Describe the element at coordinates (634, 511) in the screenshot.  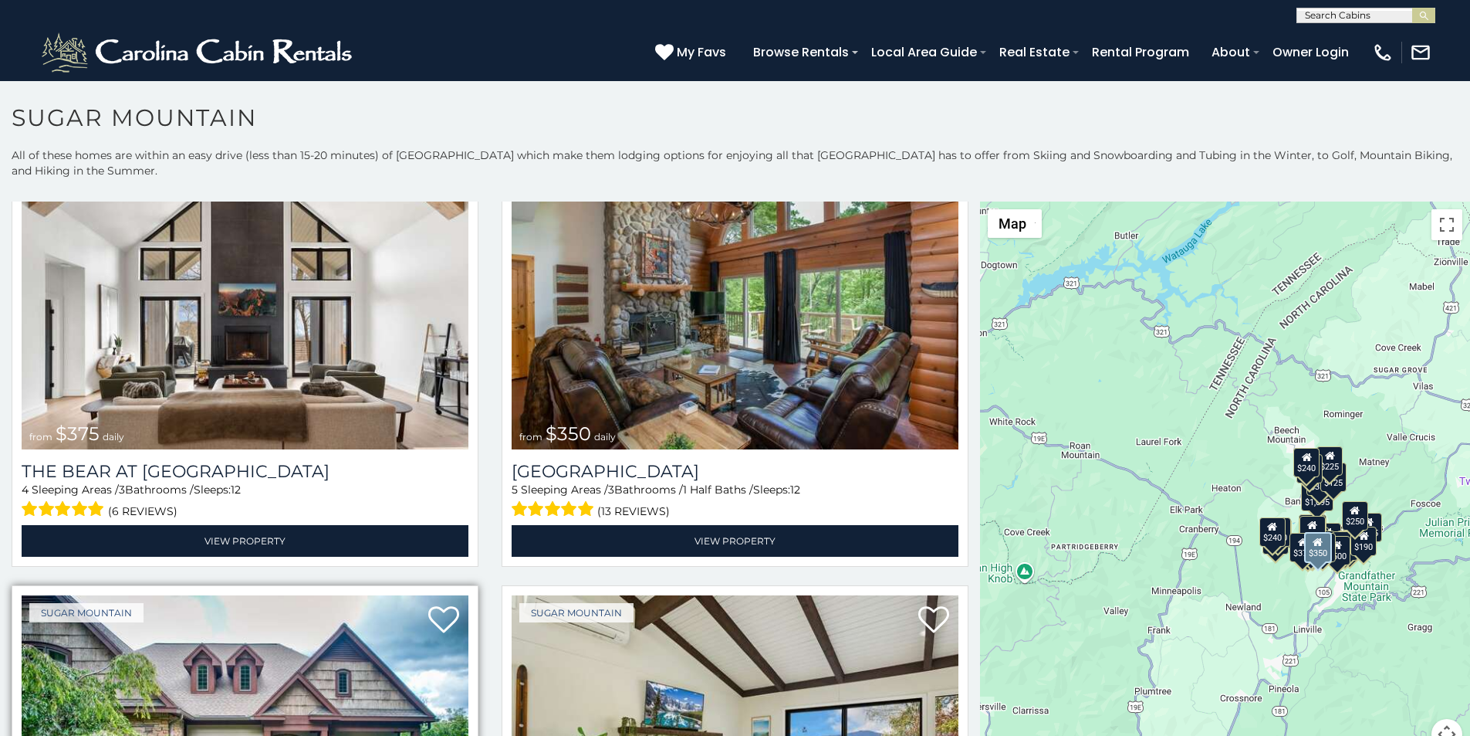
I see `span: (13 reviews)` at that location.